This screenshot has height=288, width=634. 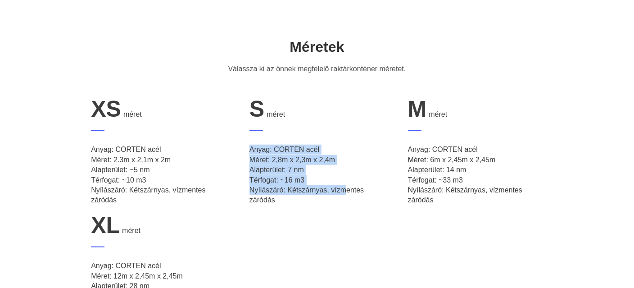 What do you see at coordinates (317, 47) in the screenshot?
I see `h2: Méretek` at bounding box center [317, 47].